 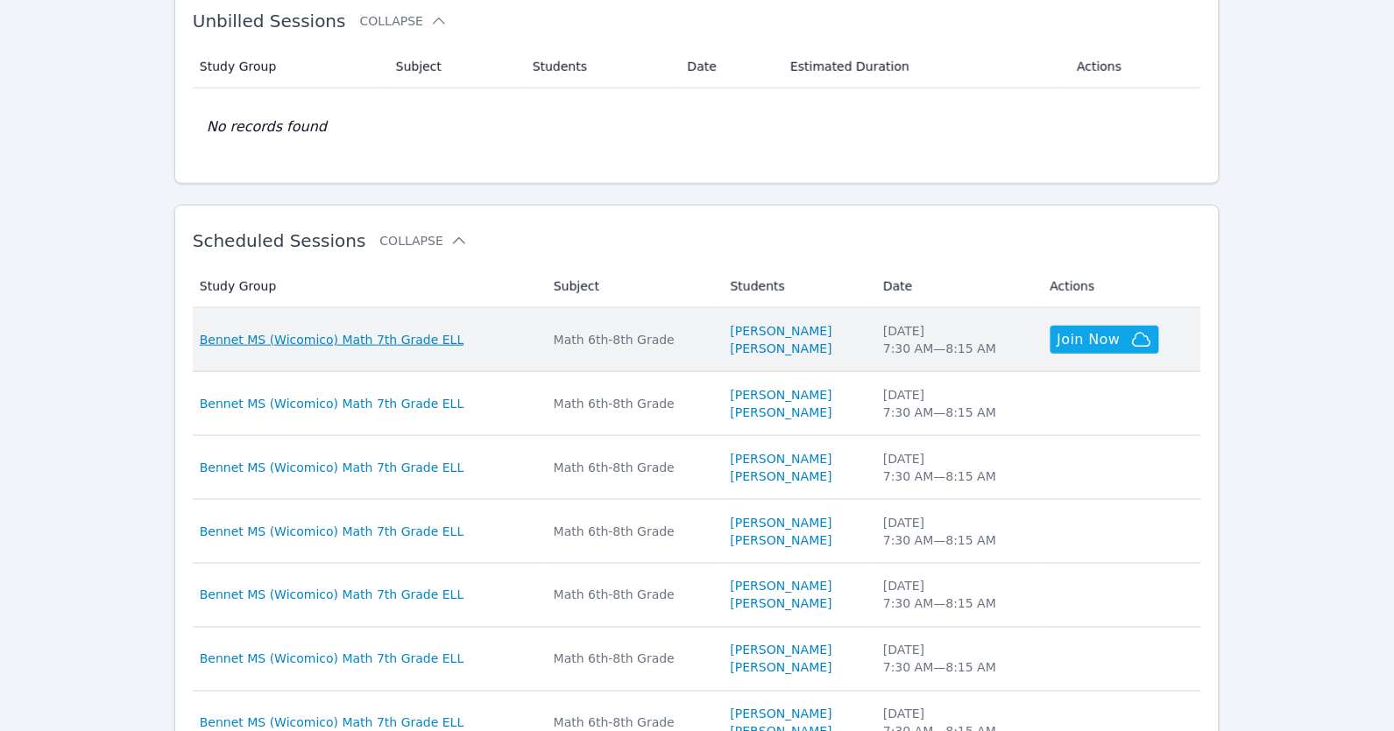 What do you see at coordinates (279, 241) in the screenshot?
I see `span: Scheduled Sessions` at bounding box center [279, 241].